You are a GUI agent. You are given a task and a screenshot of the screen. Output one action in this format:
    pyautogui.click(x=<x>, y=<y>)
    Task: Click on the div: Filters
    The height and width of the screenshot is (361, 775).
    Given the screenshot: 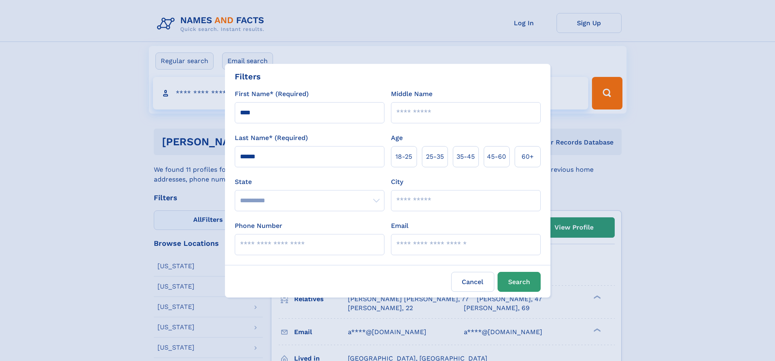 What is the action you would take?
    pyautogui.click(x=248, y=76)
    